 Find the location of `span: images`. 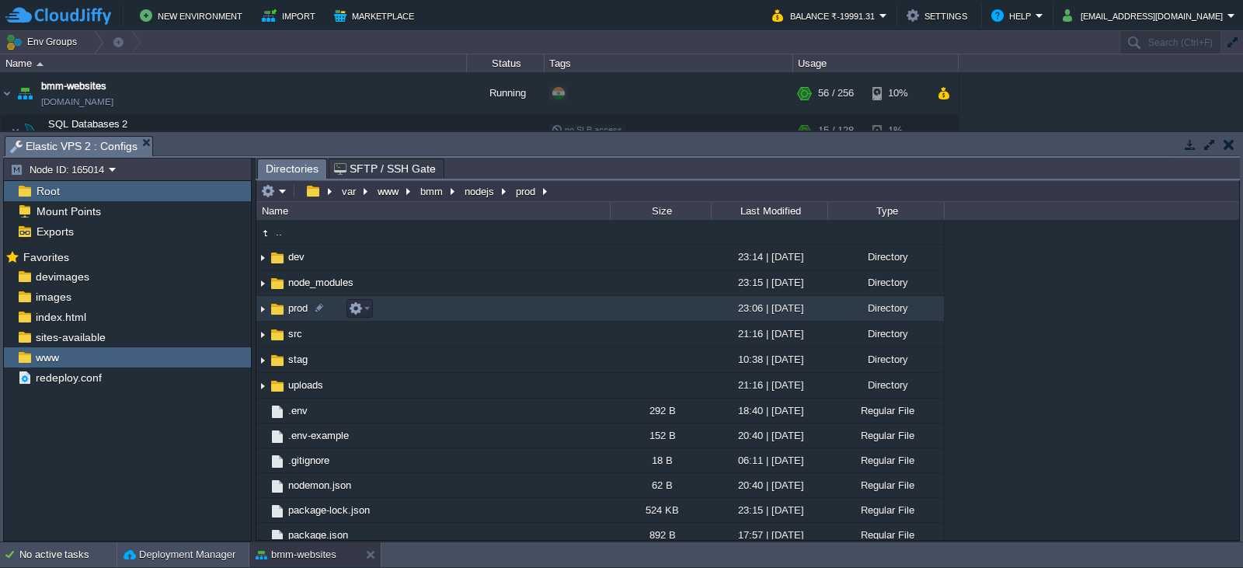

span: images is located at coordinates (53, 297).